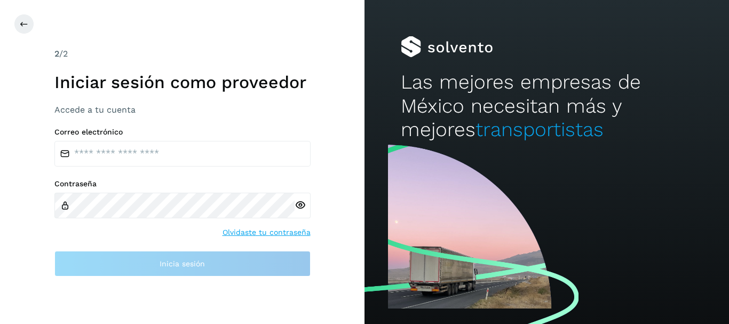  Describe the element at coordinates (266, 232) in the screenshot. I see `a: Olvidaste tu contraseña` at that location.